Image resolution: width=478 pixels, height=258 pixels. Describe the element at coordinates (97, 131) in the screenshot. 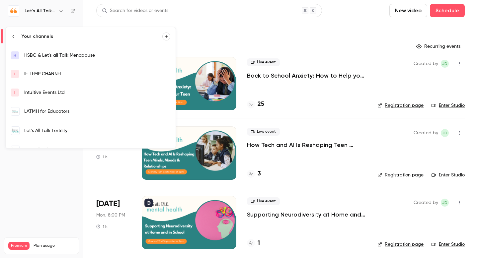

I see `div: Let's All Talk Fertility` at that location.